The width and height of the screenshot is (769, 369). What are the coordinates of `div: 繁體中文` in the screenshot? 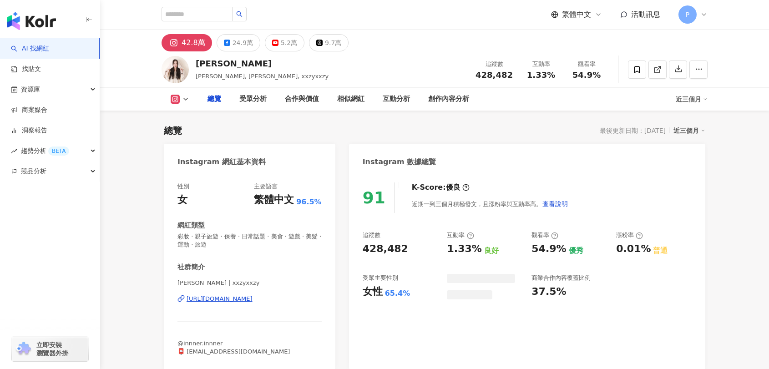 It's located at (274, 200).